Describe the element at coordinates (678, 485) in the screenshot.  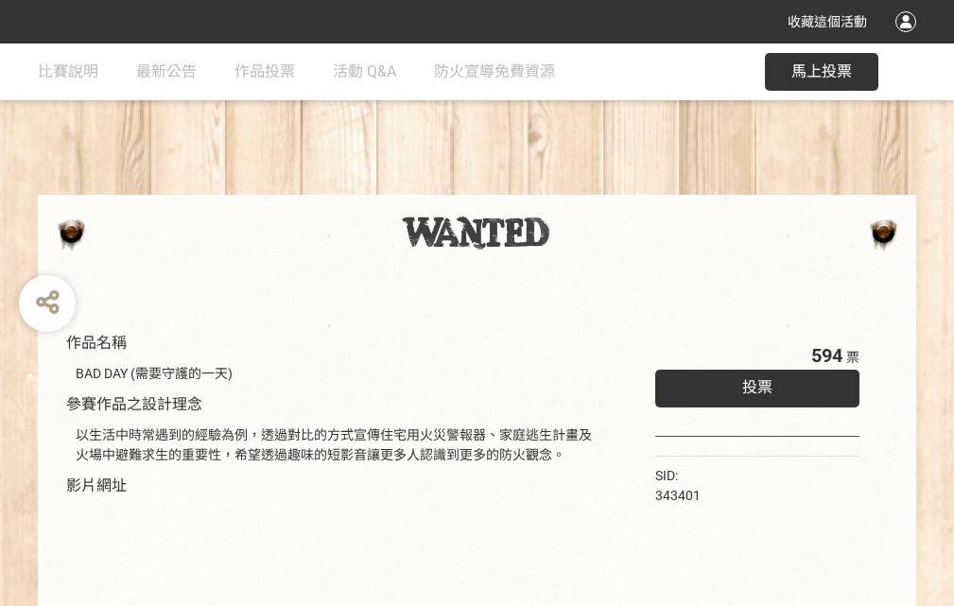
I see `span: SID: 343401` at that location.